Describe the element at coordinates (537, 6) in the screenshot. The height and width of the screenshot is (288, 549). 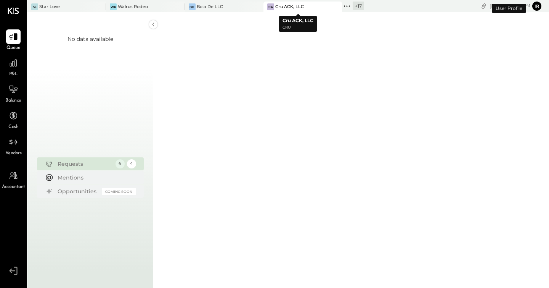
I see `button: Ir` at that location.